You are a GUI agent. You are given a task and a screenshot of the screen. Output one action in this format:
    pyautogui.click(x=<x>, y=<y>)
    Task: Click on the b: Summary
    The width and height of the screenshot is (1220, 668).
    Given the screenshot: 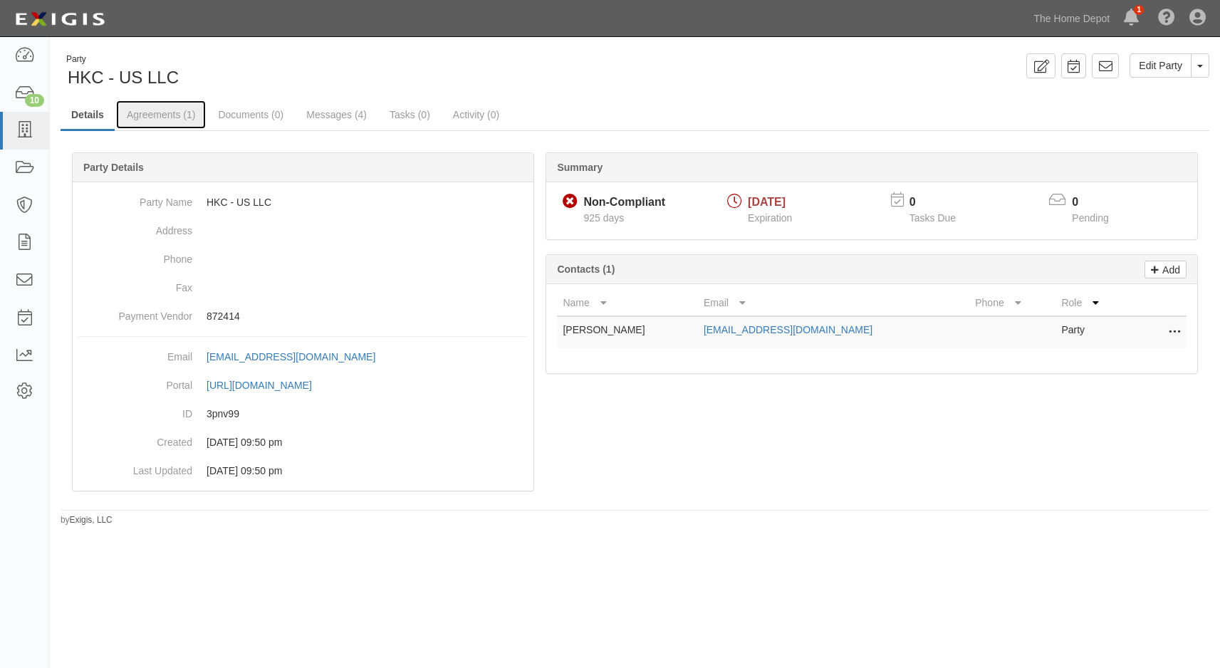 What is the action you would take?
    pyautogui.click(x=580, y=167)
    